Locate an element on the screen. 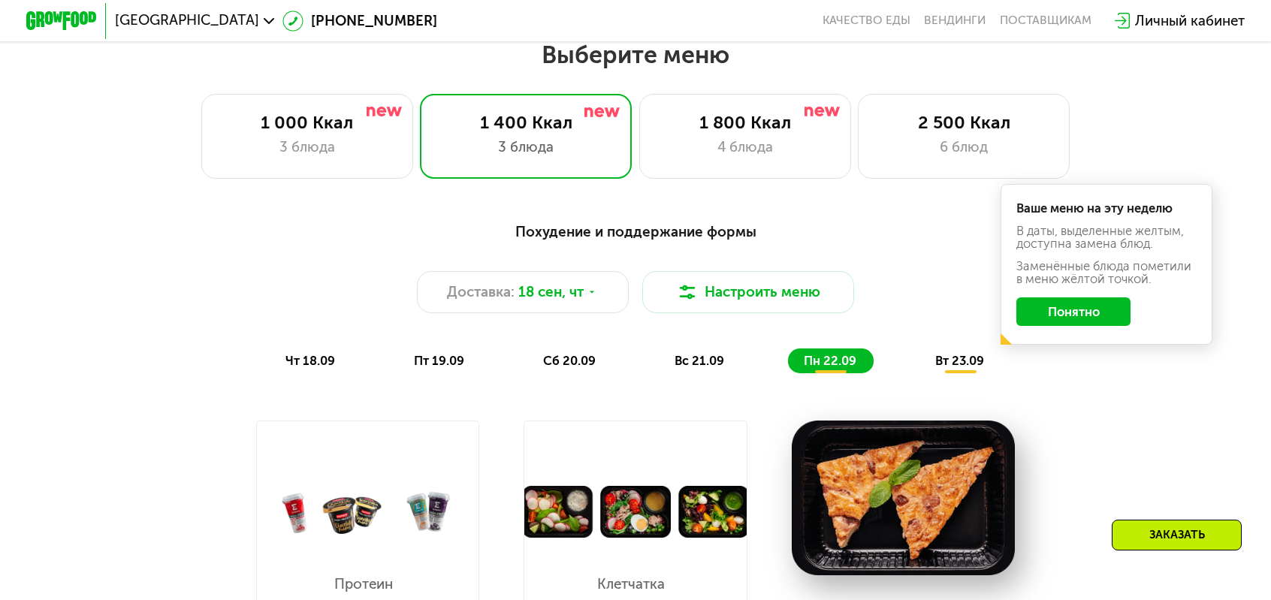 This screenshot has height=600, width=1271. div: поставщикам is located at coordinates (1046, 20).